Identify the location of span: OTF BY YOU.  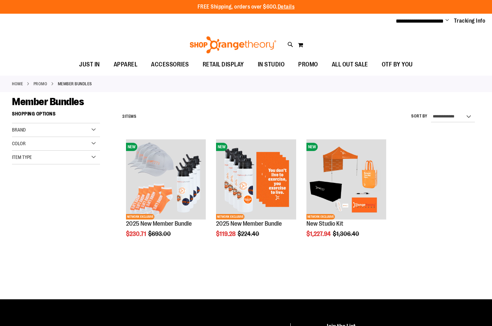
(397, 64).